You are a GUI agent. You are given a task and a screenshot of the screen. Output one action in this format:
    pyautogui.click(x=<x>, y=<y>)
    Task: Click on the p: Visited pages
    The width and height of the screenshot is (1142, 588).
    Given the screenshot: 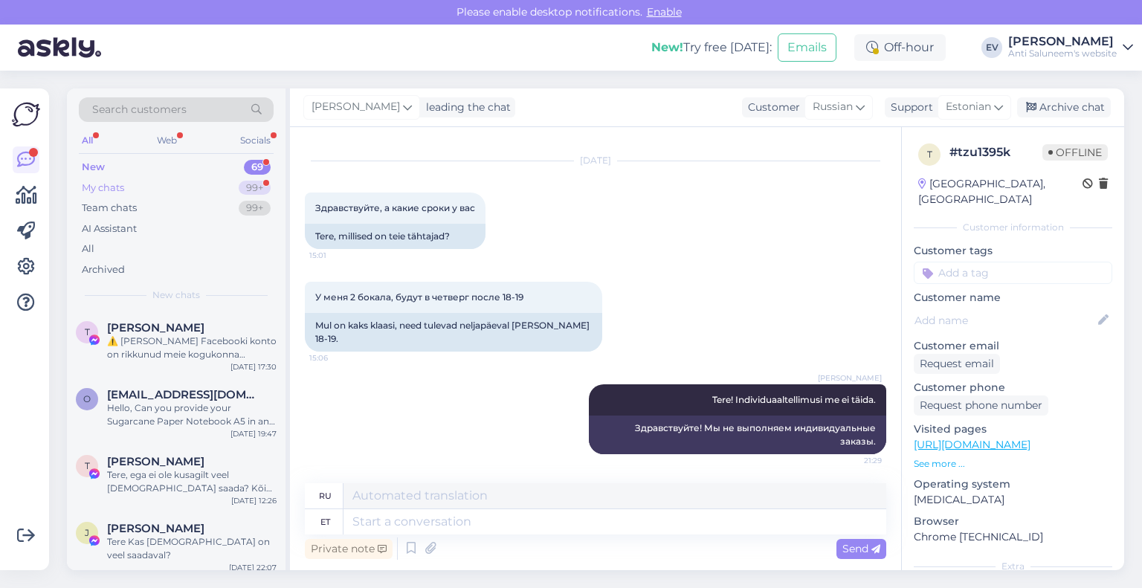 What is the action you would take?
    pyautogui.click(x=1012, y=429)
    